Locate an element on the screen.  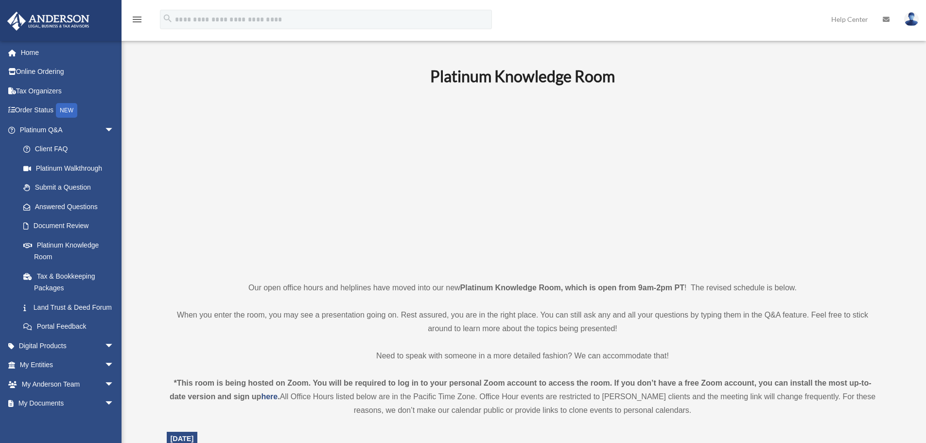
a: here is located at coordinates (269, 396).